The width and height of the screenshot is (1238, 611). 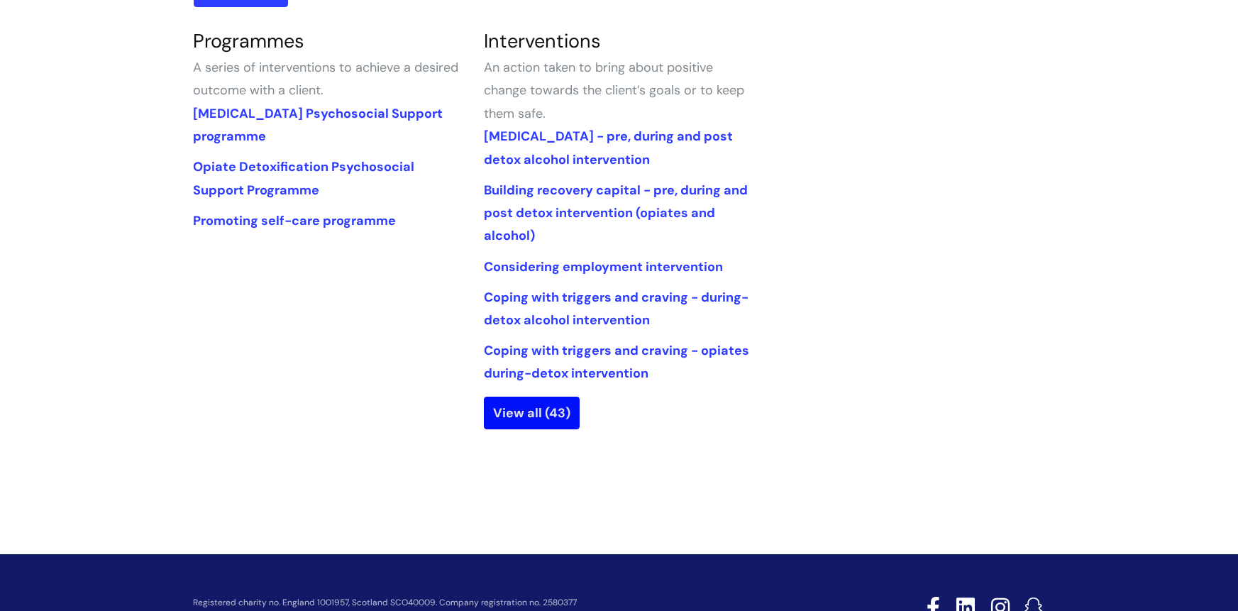 What do you see at coordinates (510, 602) in the screenshot?
I see `p: Registered charity no. England 1001957, Scotland SCO40009. Company registration no. 2580377` at bounding box center [510, 602].